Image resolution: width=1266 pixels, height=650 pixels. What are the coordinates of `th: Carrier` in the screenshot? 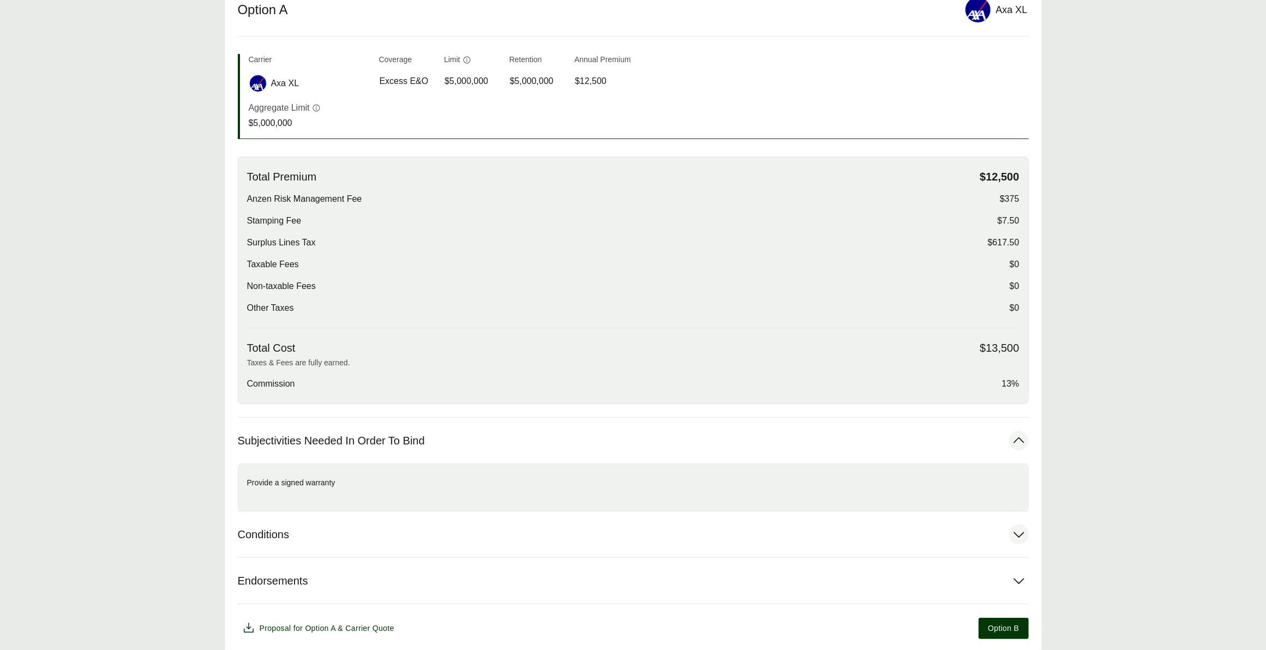 It's located at (309, 62).